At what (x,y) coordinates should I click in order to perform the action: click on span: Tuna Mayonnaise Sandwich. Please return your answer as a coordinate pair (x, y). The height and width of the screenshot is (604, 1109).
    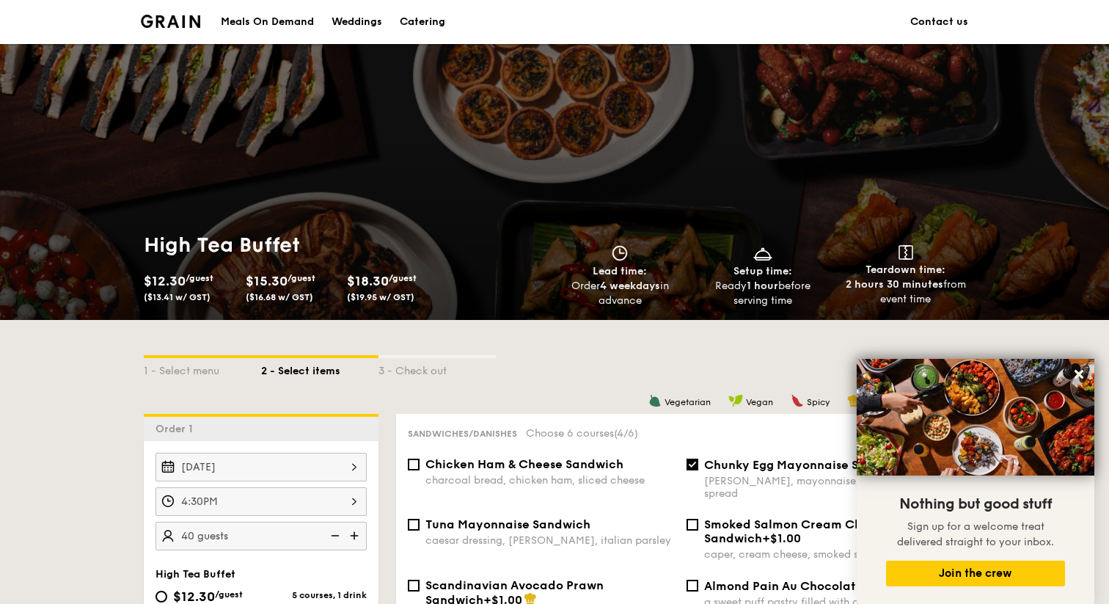
    Looking at the image, I should click on (508, 524).